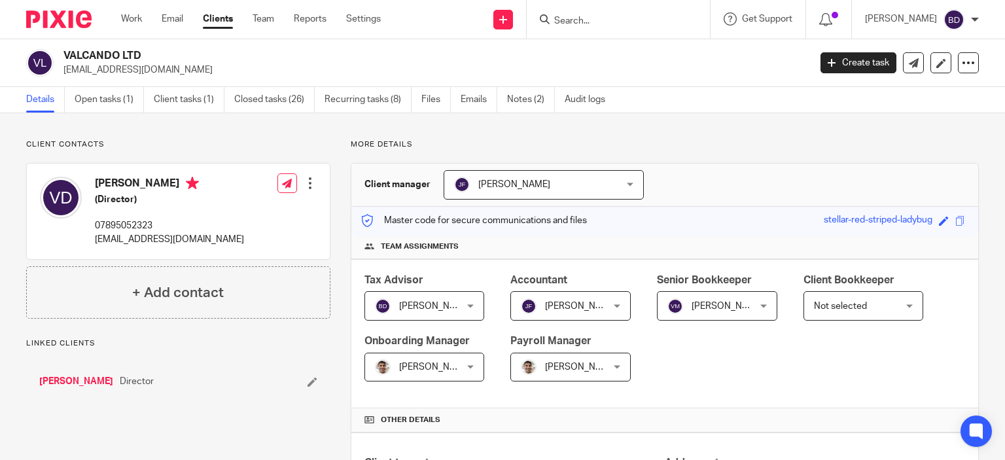  What do you see at coordinates (859, 63) in the screenshot?
I see `a: Create task` at bounding box center [859, 63].